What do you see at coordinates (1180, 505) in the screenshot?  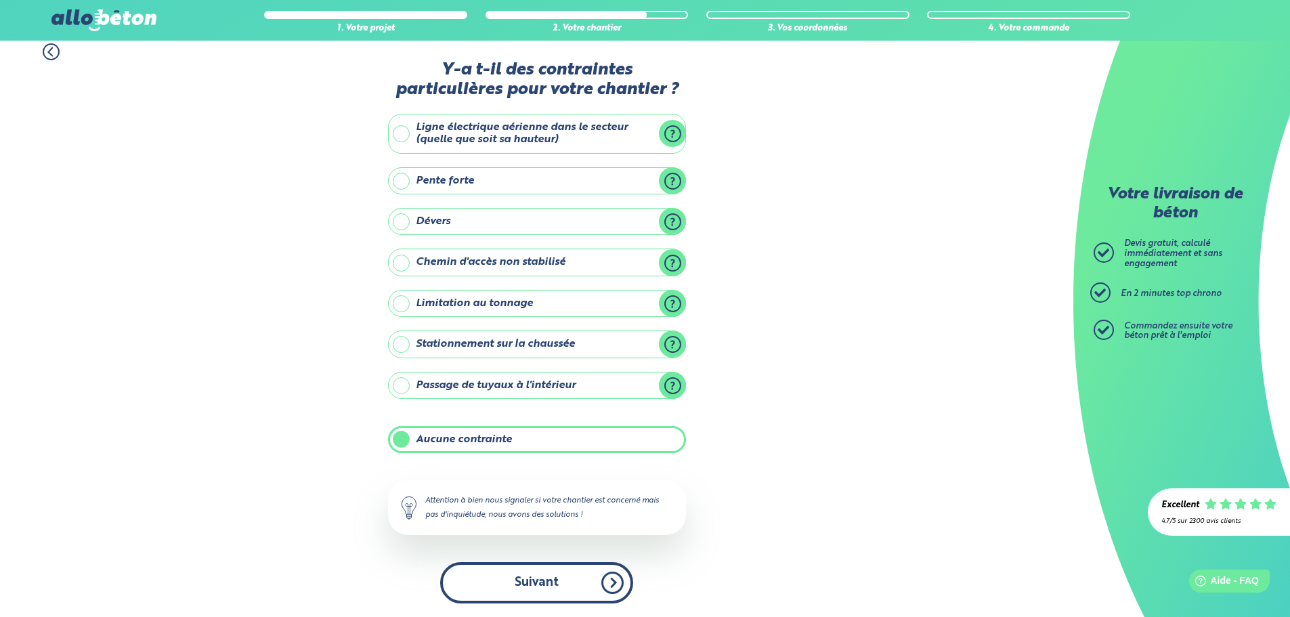 I see `div: Excellent` at bounding box center [1180, 505].